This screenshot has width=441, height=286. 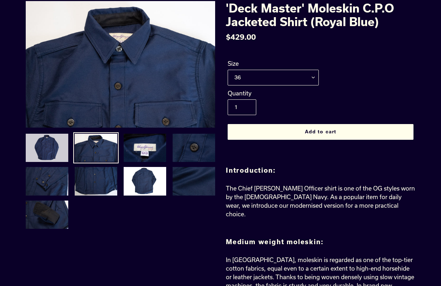 What do you see at coordinates (321, 15) in the screenshot?
I see `h1: 'Deck Master' Moleskin C.P.O Jacketed Shirt (Royal Blue)` at bounding box center [321, 15].